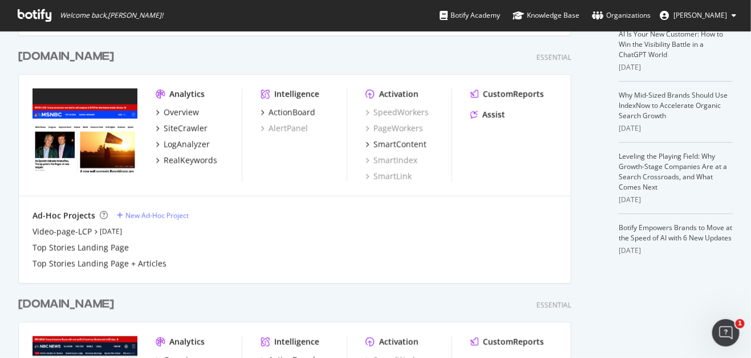 Image resolution: width=751 pixels, height=358 pixels. What do you see at coordinates (181, 128) in the screenshot?
I see `a: SiteCrawler` at bounding box center [181, 128].